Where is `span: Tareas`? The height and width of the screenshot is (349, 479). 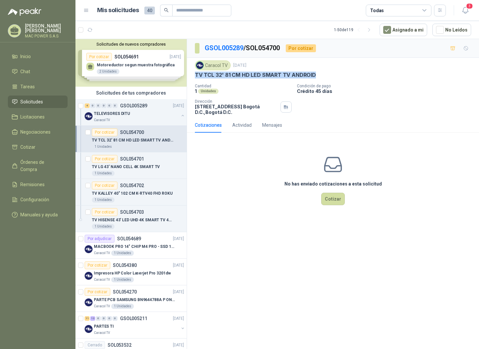
span: Tareas is located at coordinates (28, 87).